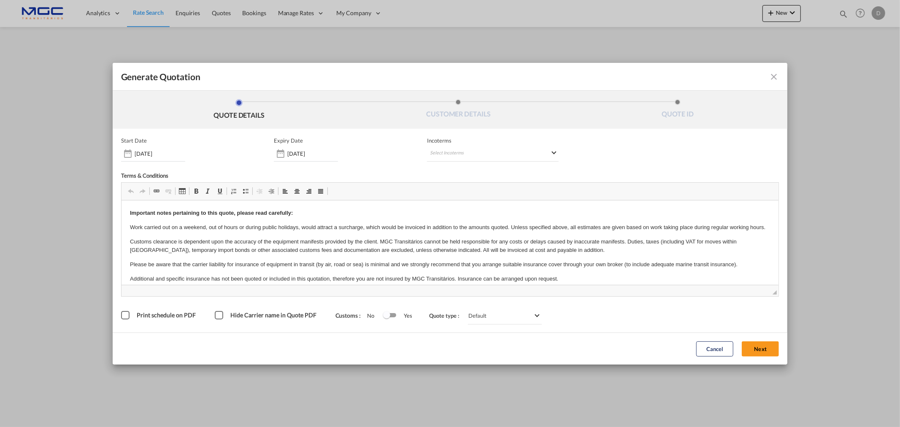 The image size is (900, 427). Describe the element at coordinates (309, 191) in the screenshot. I see `a: Alinhar à direita` at that location.